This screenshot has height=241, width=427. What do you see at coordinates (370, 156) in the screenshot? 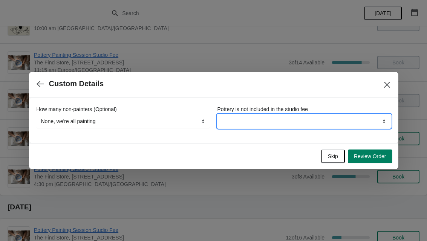
I see `span: Review Order` at bounding box center [370, 156].